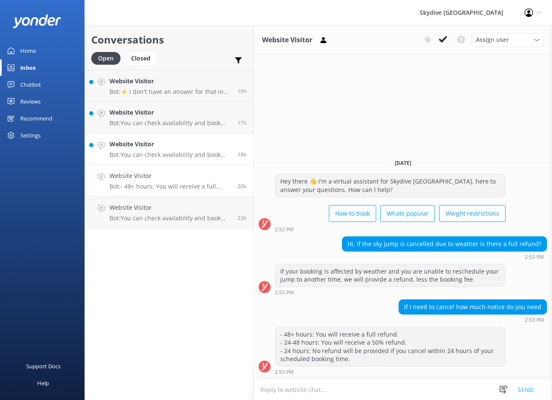  I want to click on div: Settings, so click(30, 135).